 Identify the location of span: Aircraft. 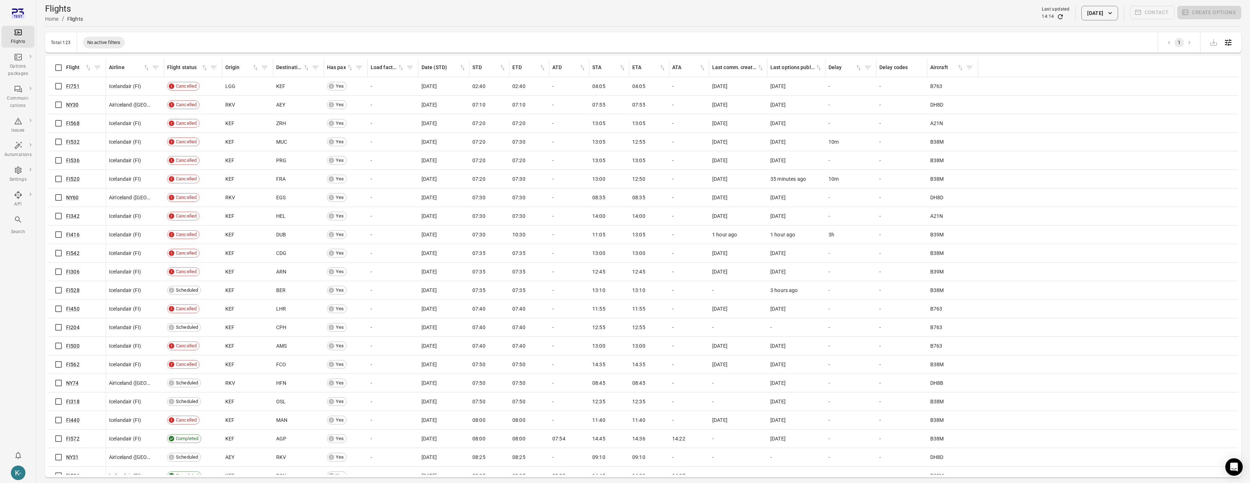
(947, 68).